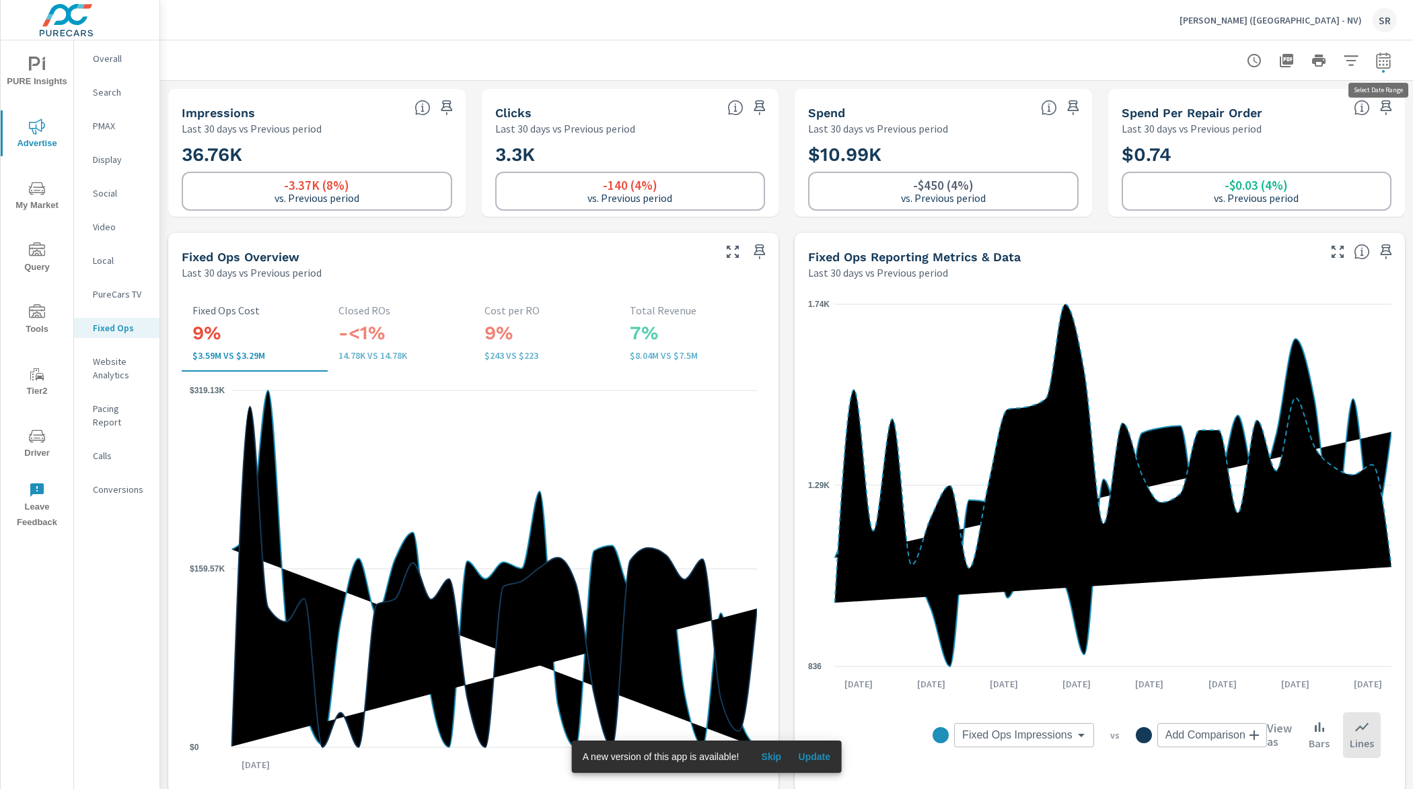 This screenshot has width=1413, height=789. I want to click on span: Add Comparison, so click(1205, 735).